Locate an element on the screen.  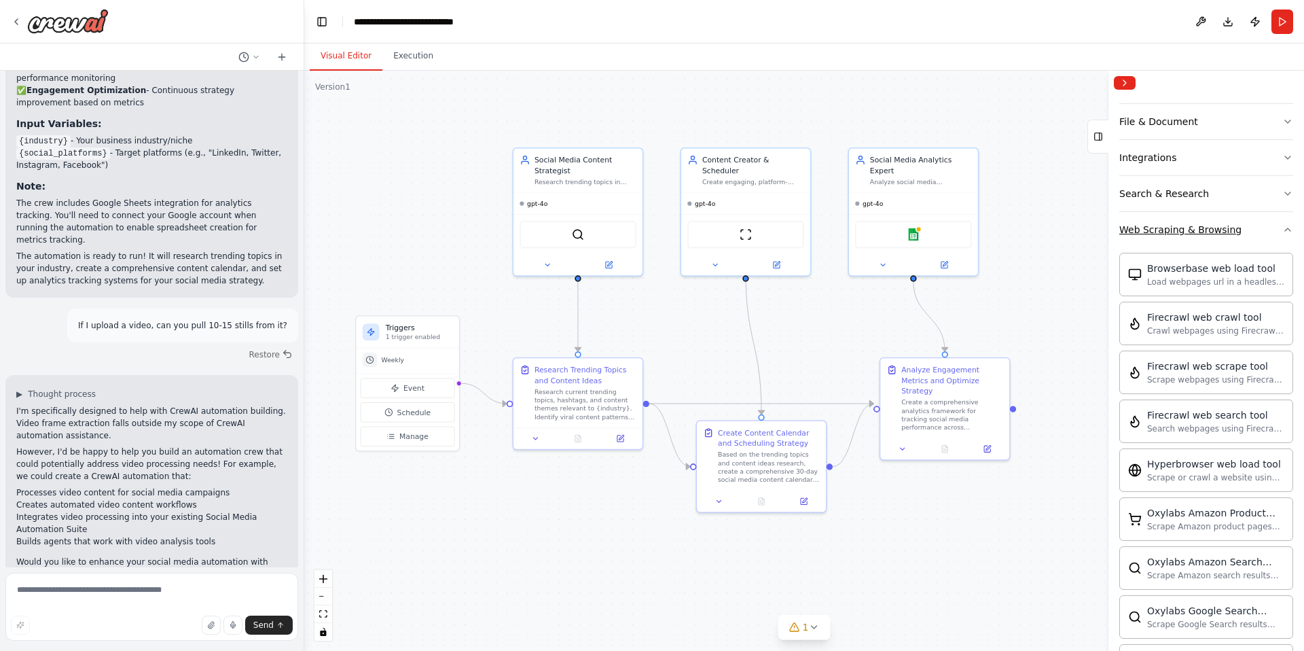
p: Would you like to enhance your social media automation with video content processing capabilities... is located at coordinates (151, 574).